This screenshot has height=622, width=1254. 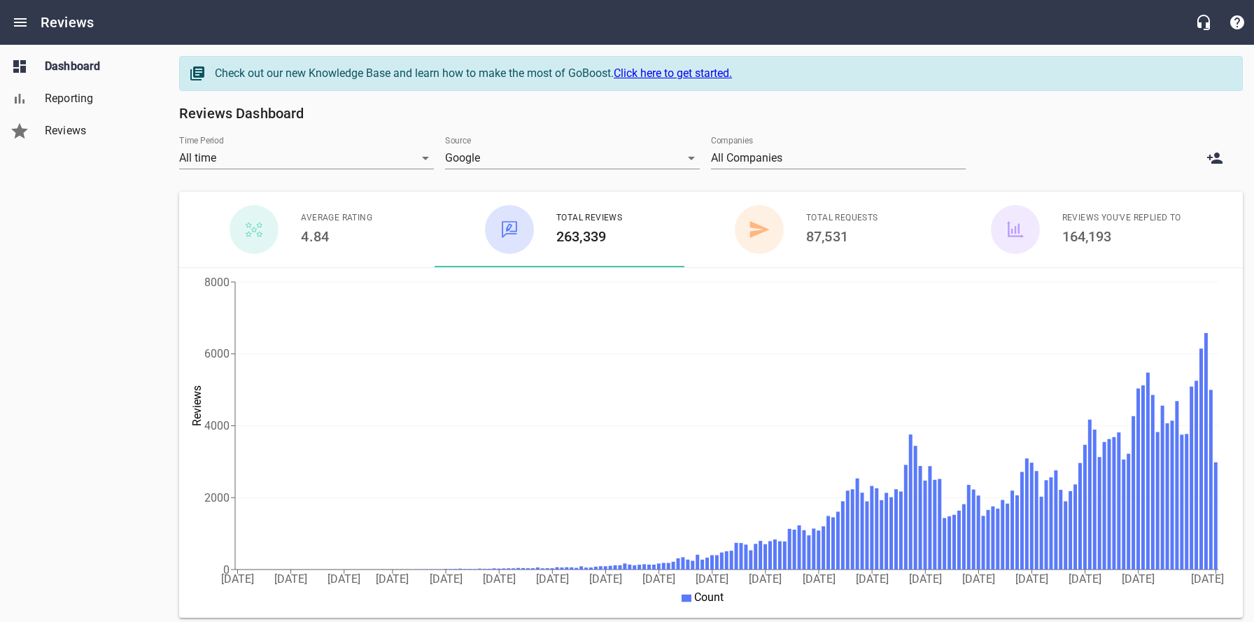 What do you see at coordinates (732, 141) in the screenshot?
I see `label: Companies` at bounding box center [732, 141].